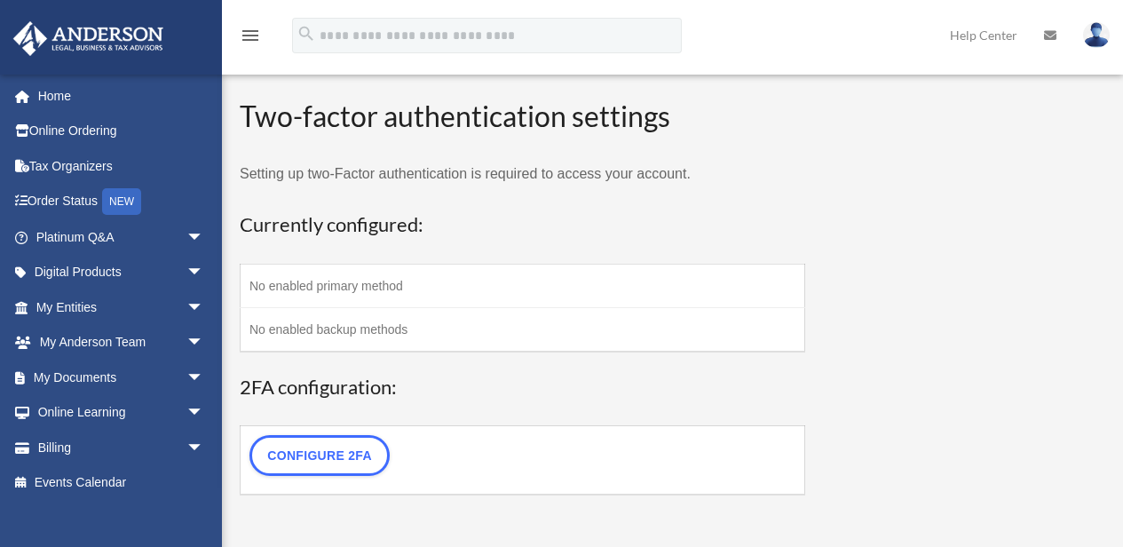 The height and width of the screenshot is (547, 1123). Describe the element at coordinates (122, 483) in the screenshot. I see `a: Events Calendar` at that location.